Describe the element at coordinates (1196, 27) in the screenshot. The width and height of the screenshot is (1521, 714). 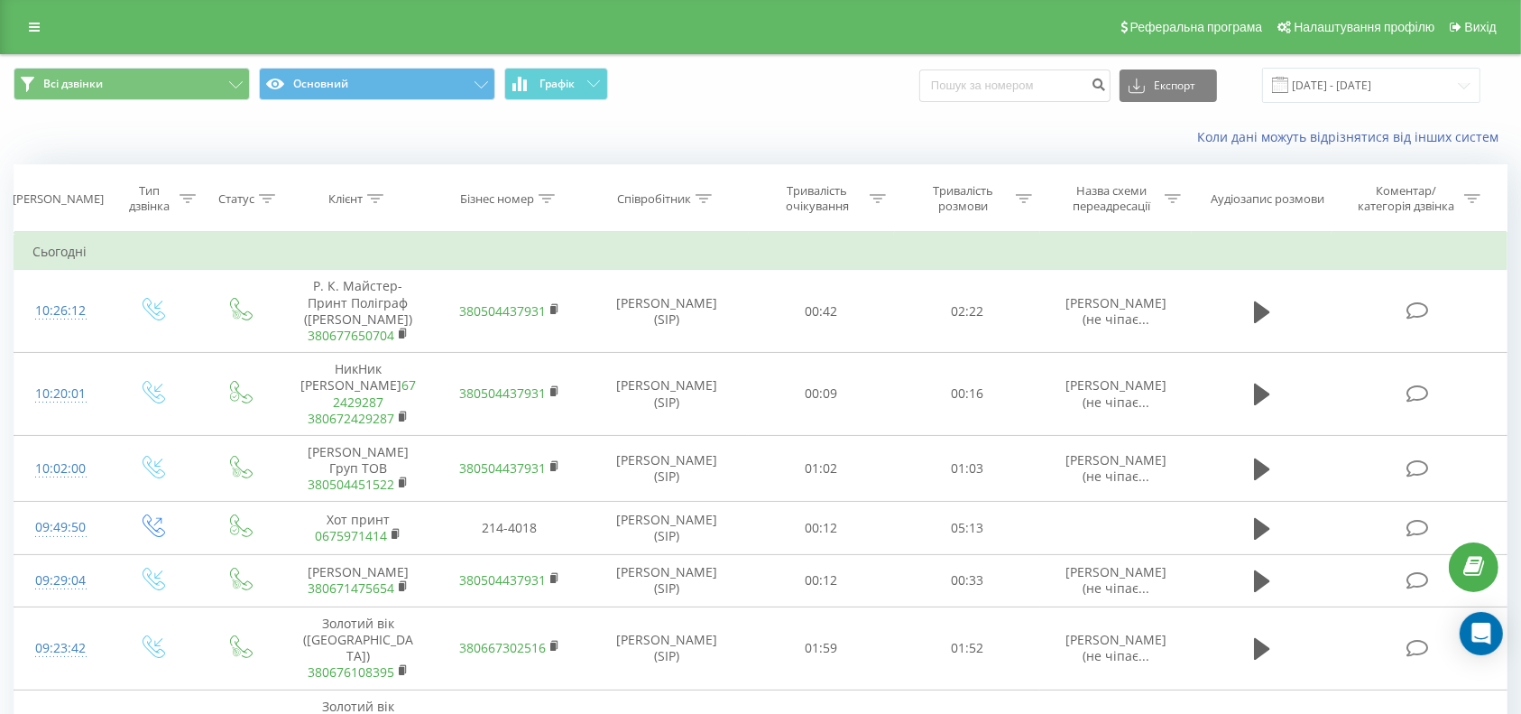
I see `span: Реферальна програма` at that location.